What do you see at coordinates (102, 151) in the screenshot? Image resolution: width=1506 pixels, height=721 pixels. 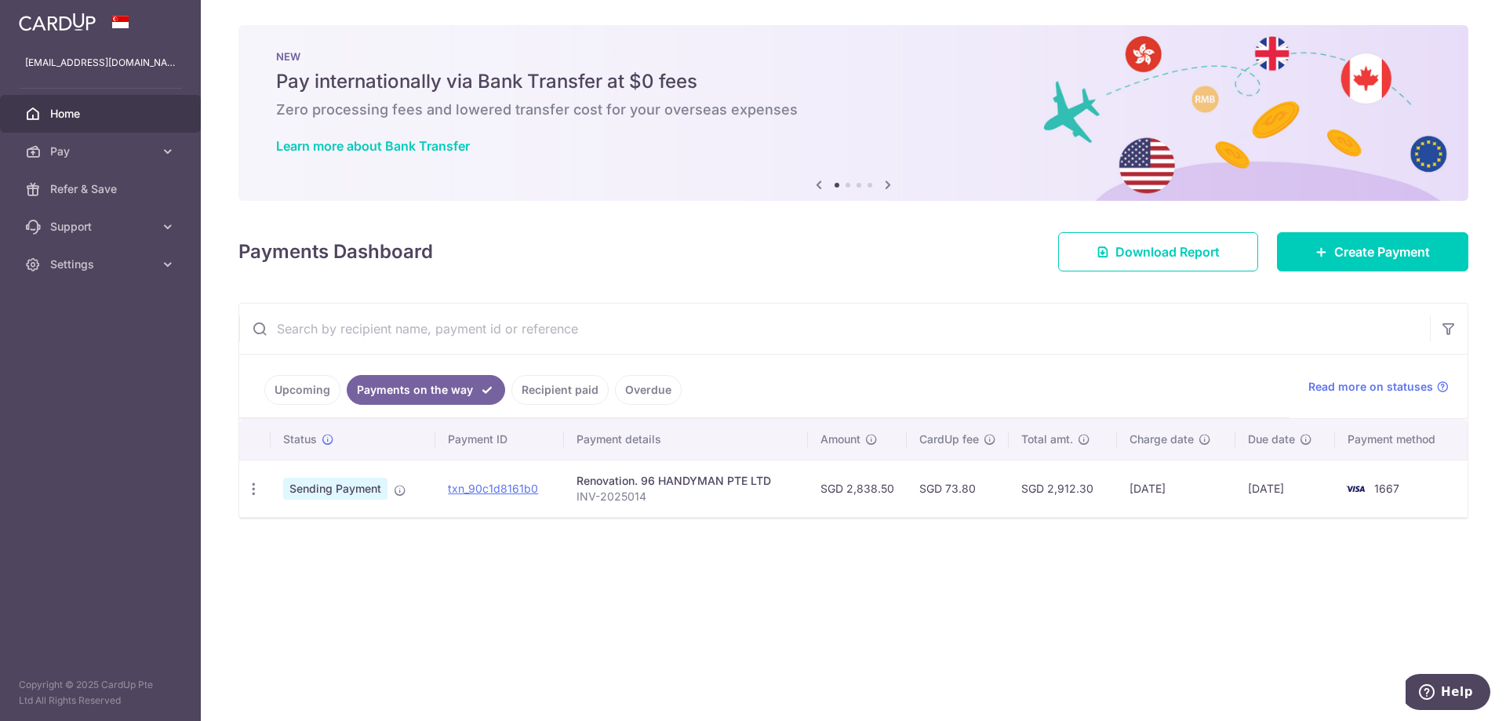 I see `span: Pay` at bounding box center [102, 151].